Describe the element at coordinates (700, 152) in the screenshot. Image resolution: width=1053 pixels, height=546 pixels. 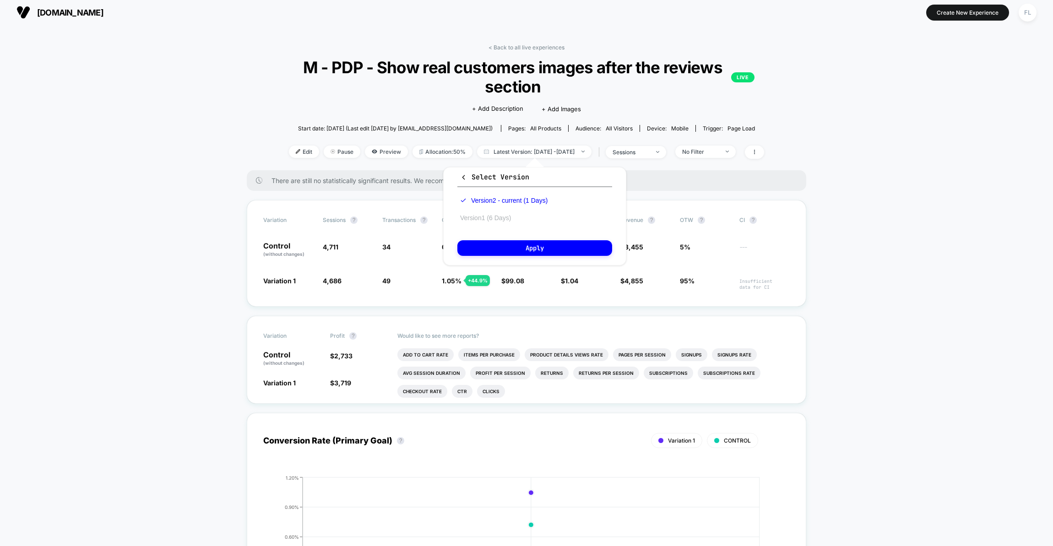
I see `div: No Filter` at that location.